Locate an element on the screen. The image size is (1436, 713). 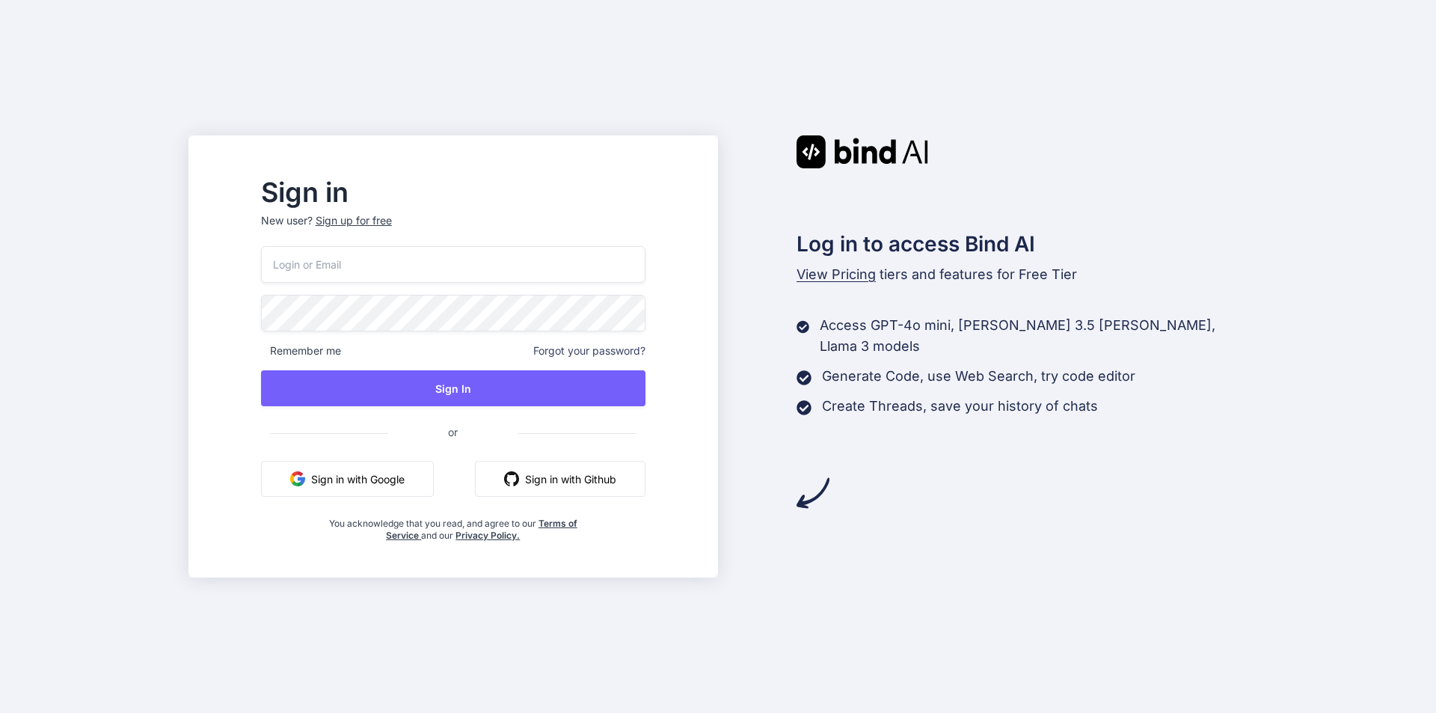
button: Sign in with Google is located at coordinates (347, 479).